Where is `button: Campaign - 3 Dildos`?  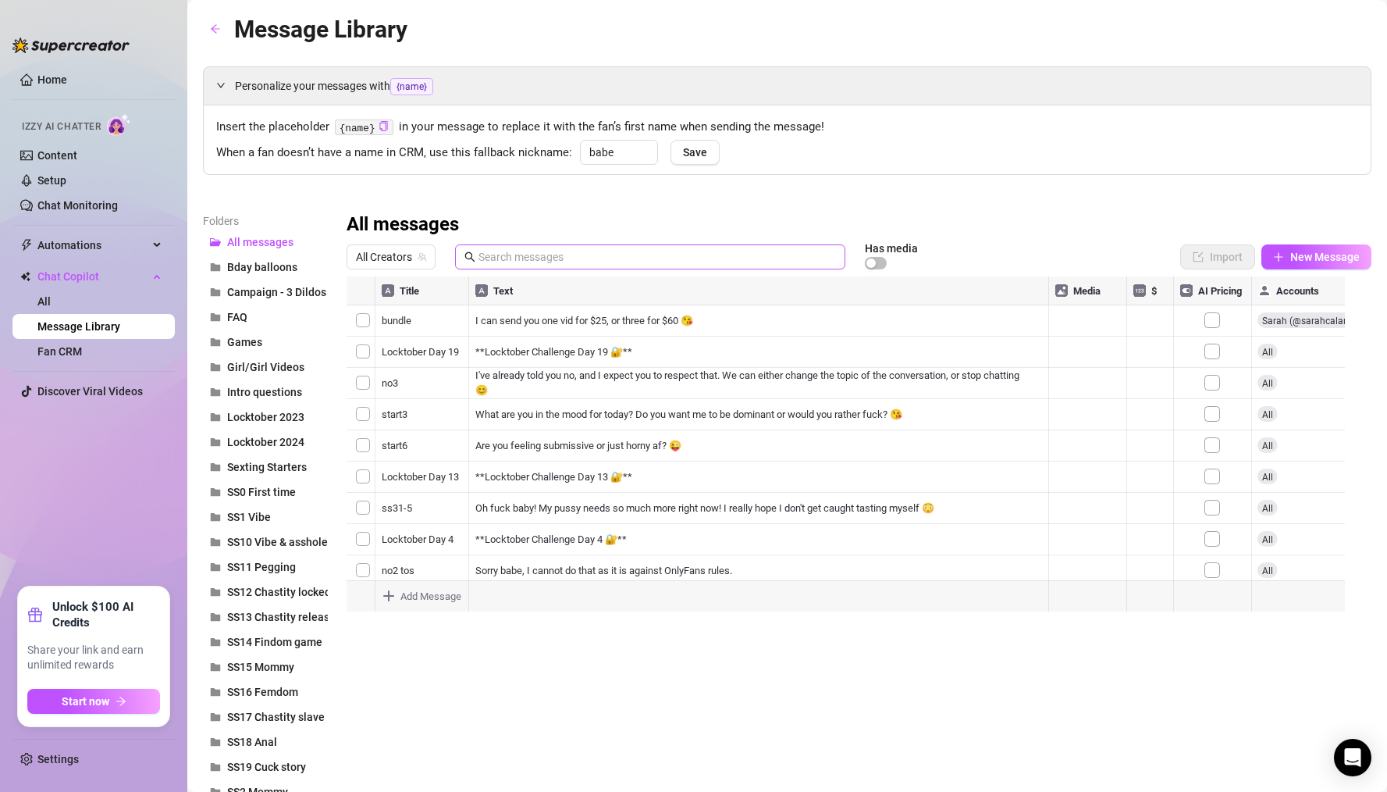 button: Campaign - 3 Dildos is located at coordinates (265, 292).